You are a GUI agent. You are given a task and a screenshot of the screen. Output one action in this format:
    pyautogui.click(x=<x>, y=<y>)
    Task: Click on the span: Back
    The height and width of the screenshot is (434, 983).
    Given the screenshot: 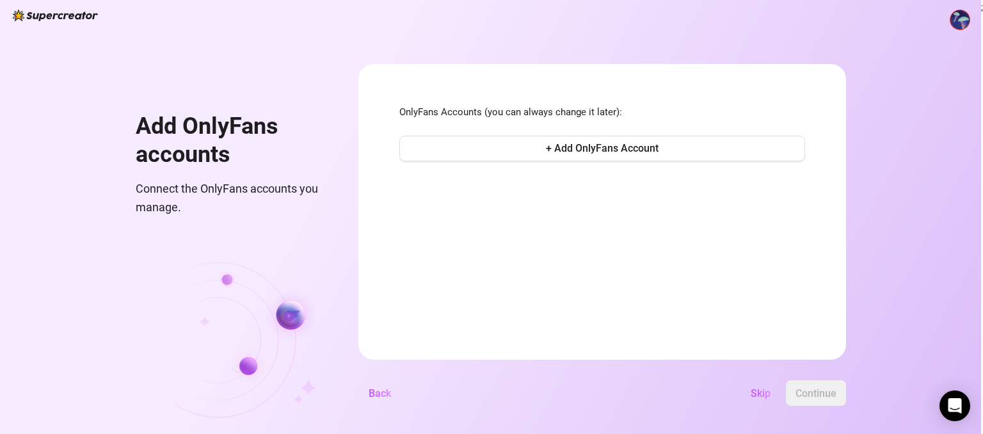 What is the action you would take?
    pyautogui.click(x=379, y=393)
    